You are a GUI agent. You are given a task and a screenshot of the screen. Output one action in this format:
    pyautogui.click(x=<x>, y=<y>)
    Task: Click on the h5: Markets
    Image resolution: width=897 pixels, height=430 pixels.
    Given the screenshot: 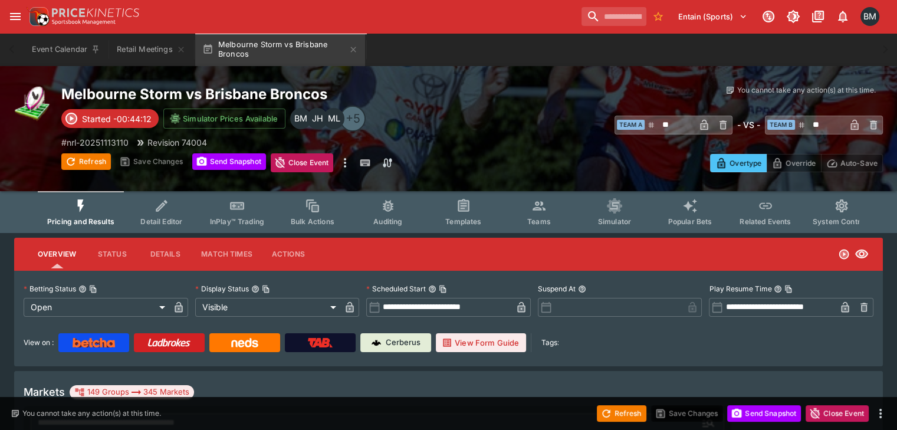 What is the action you would take?
    pyautogui.click(x=44, y=392)
    